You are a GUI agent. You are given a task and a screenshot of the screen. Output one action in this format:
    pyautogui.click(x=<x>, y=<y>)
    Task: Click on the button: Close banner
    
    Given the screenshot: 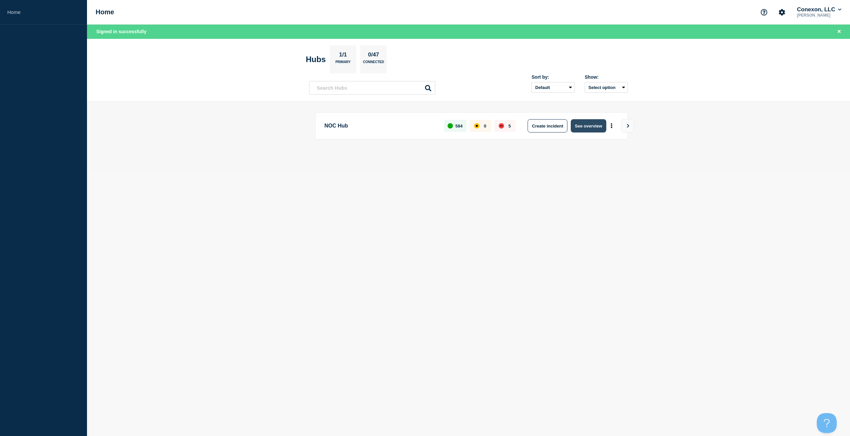 What is the action you would take?
    pyautogui.click(x=839, y=32)
    